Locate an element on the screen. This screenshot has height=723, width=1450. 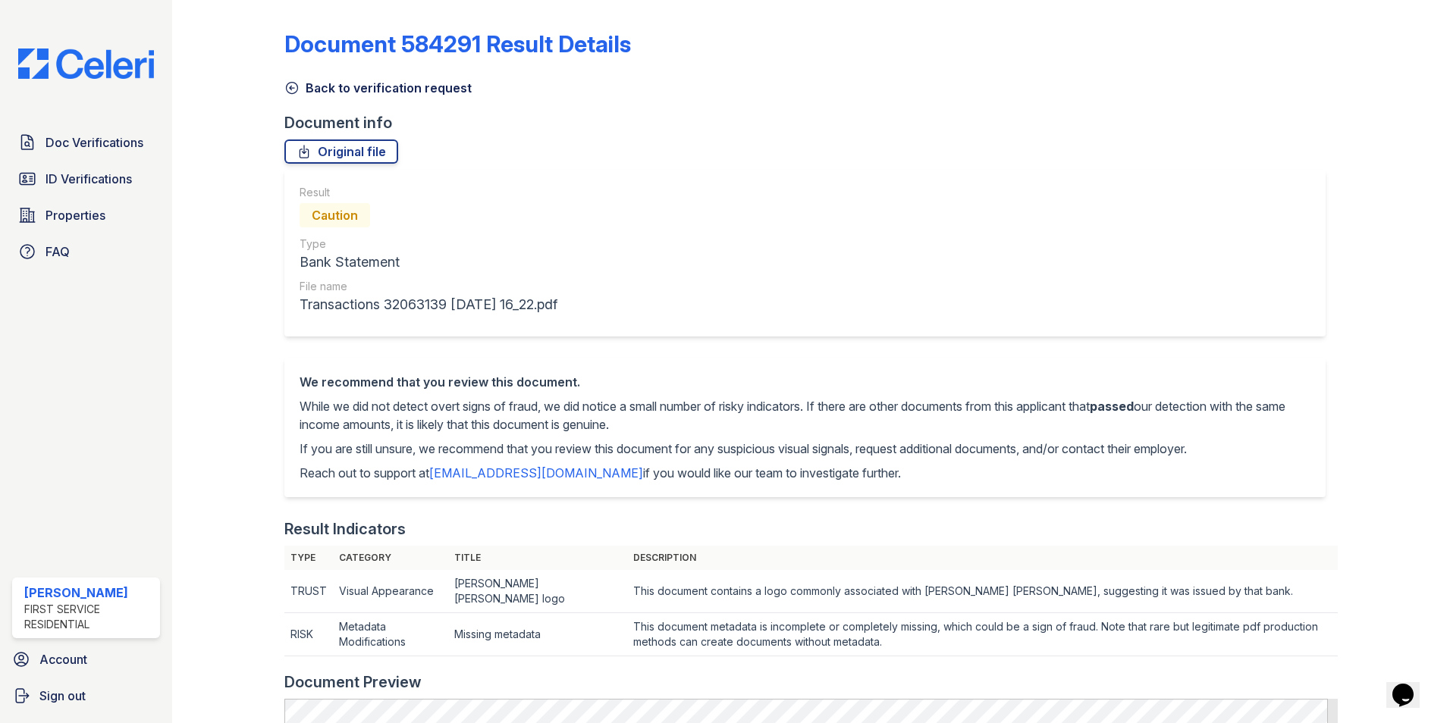
span: passed is located at coordinates (1112, 406).